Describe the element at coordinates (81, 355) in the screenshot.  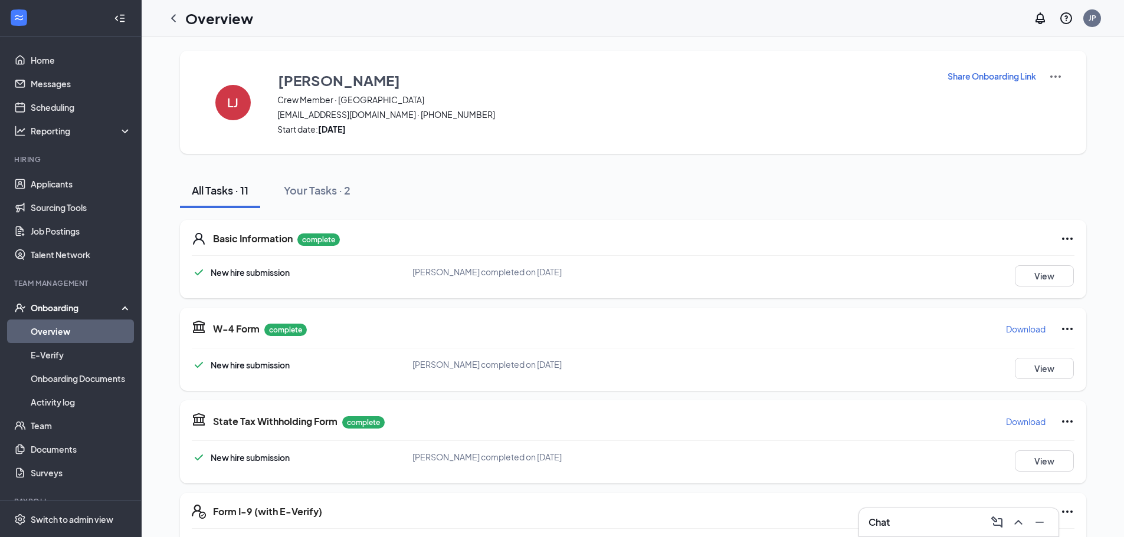
I see `a: E-Verify` at that location.